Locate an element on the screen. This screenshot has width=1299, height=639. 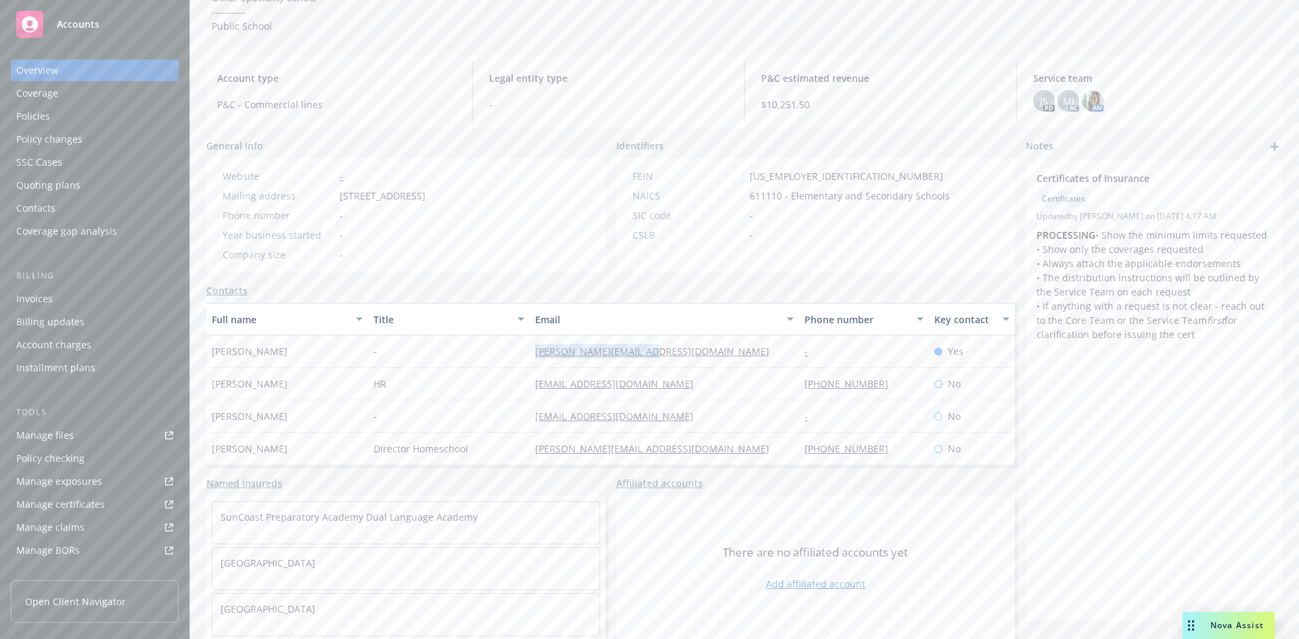
span: Certificates is located at coordinates (1063, 199).